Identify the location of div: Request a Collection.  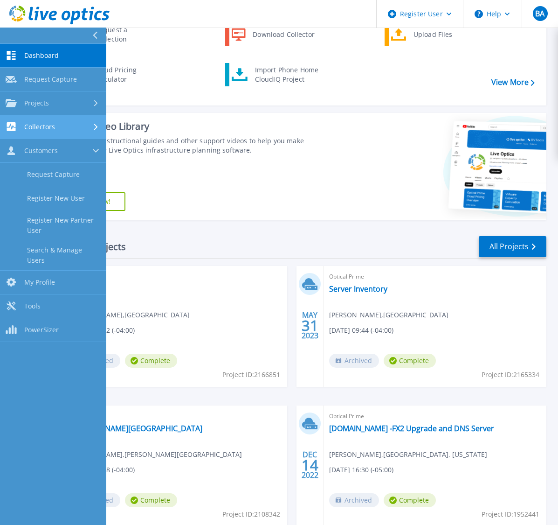
(125, 35).